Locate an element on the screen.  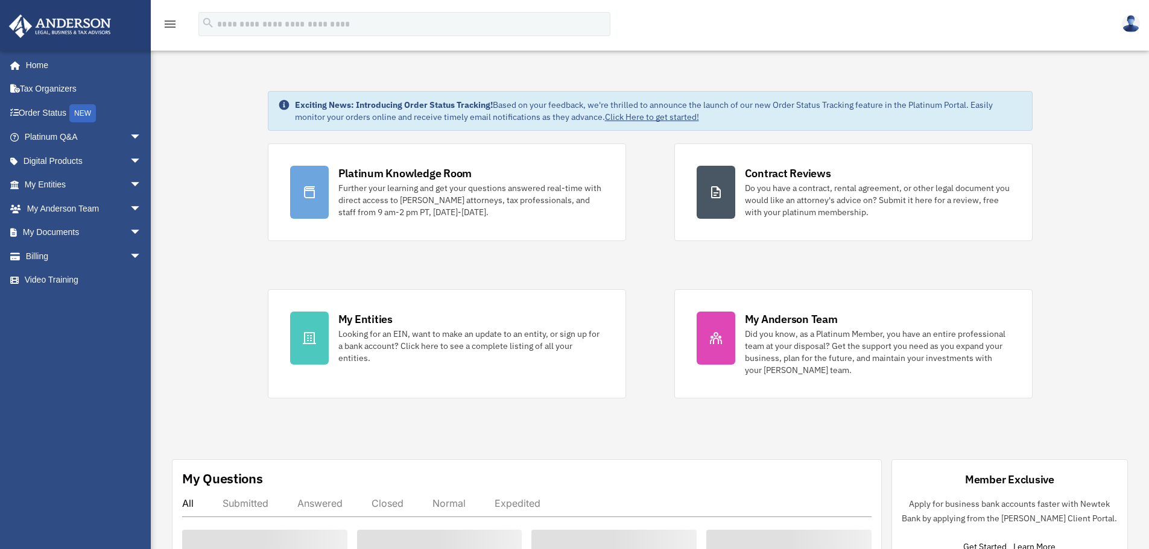
div: Expedited is located at coordinates (517, 504).